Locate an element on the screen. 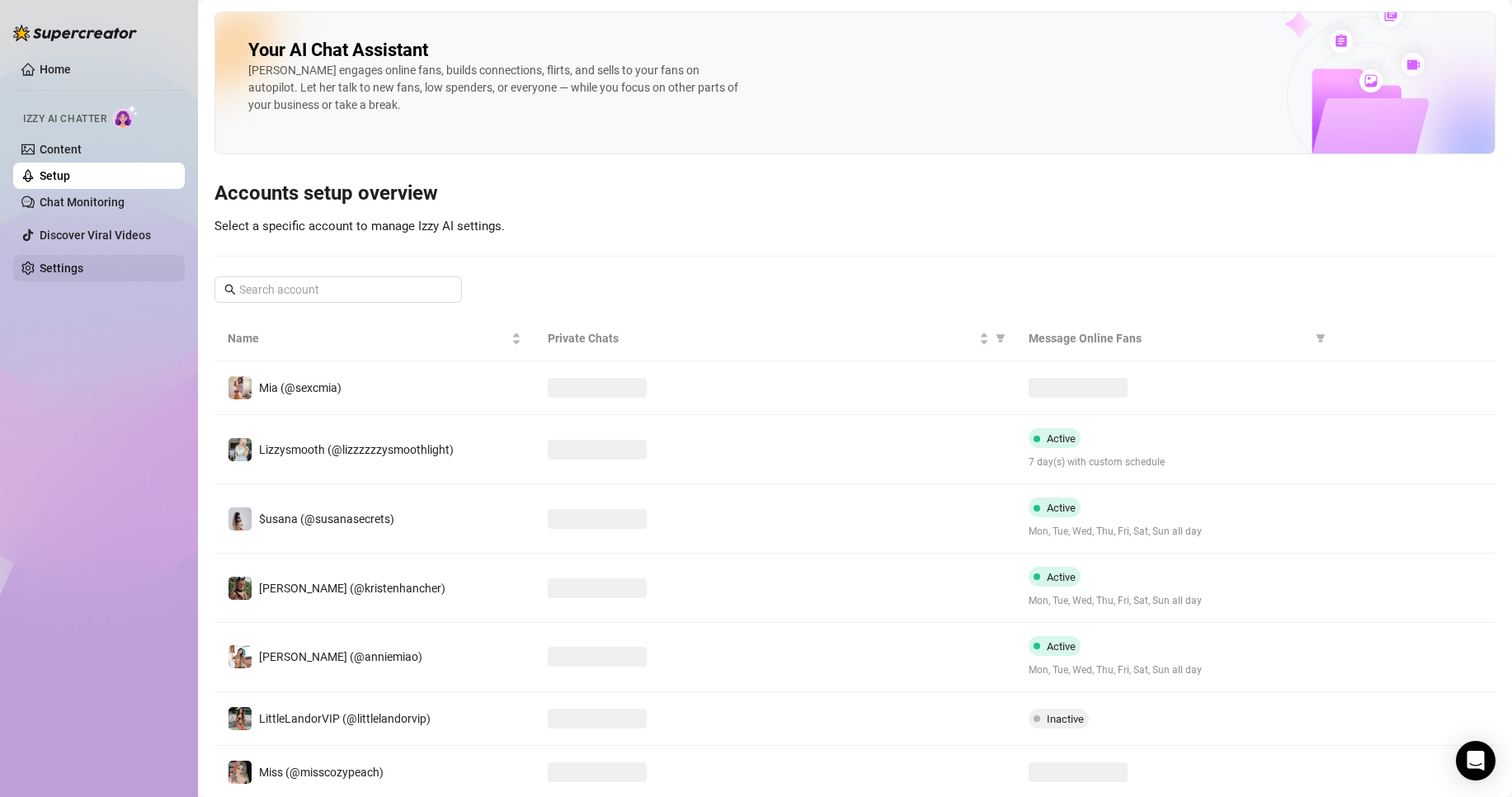 Image resolution: width=1512 pixels, height=797 pixels. span: Lizzysmooth (@lizzzzzzysmoothlight) is located at coordinates (357, 450).